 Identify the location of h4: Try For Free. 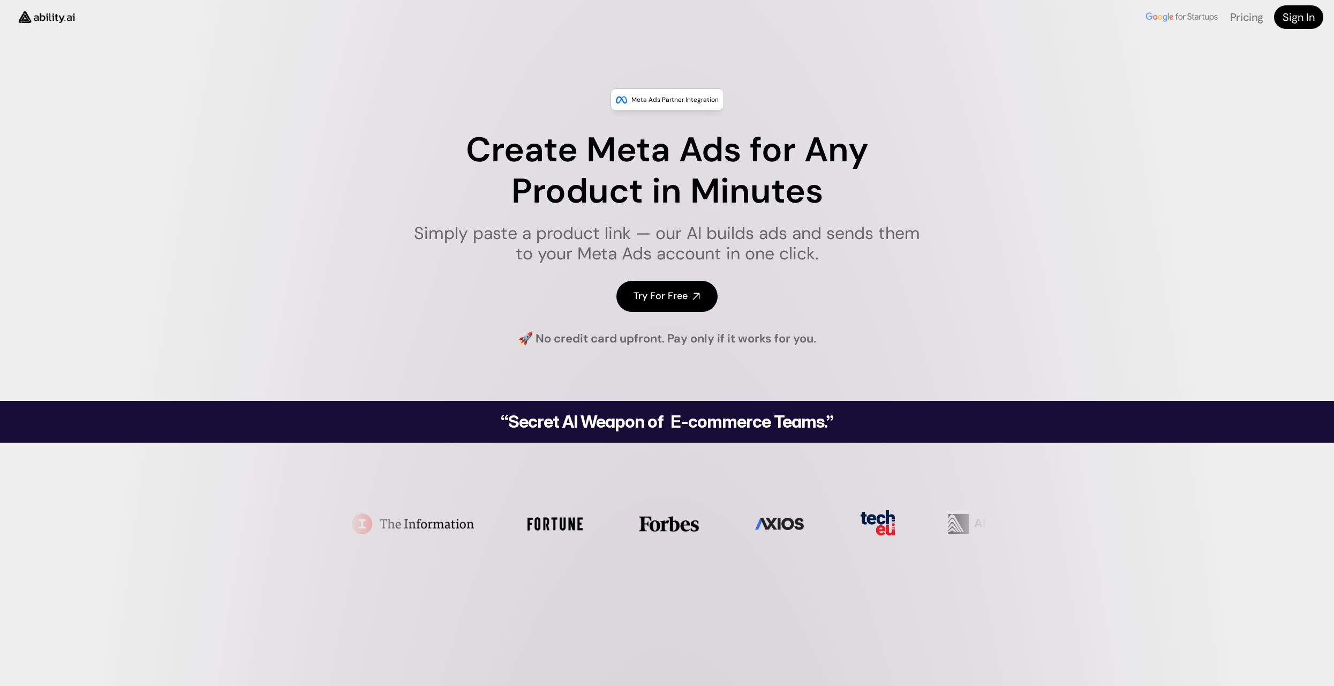
(660, 296).